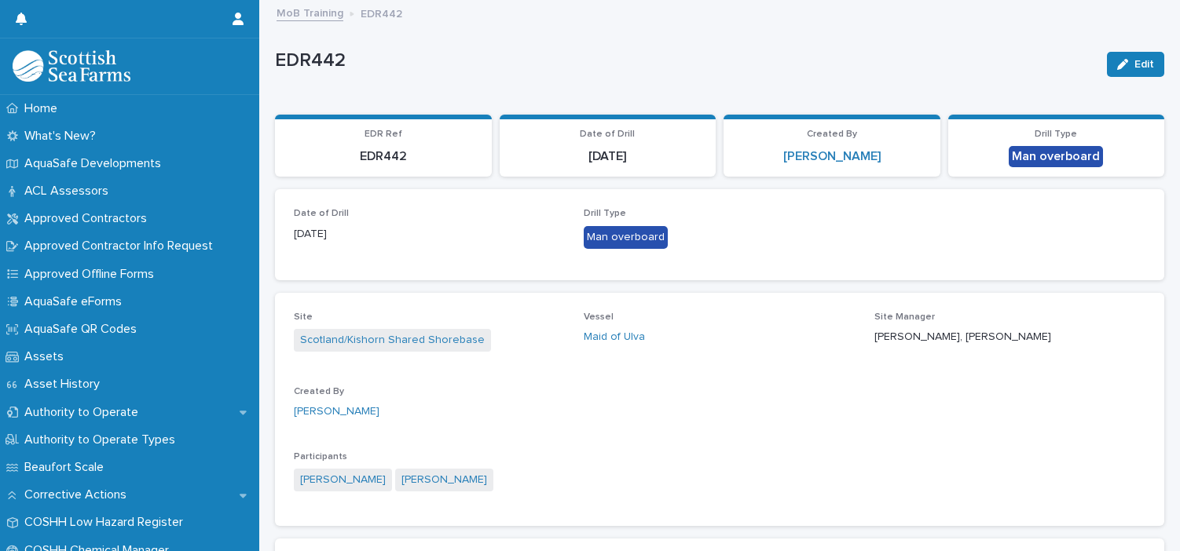  Describe the element at coordinates (309, 12) in the screenshot. I see `a: MoB Training` at that location.